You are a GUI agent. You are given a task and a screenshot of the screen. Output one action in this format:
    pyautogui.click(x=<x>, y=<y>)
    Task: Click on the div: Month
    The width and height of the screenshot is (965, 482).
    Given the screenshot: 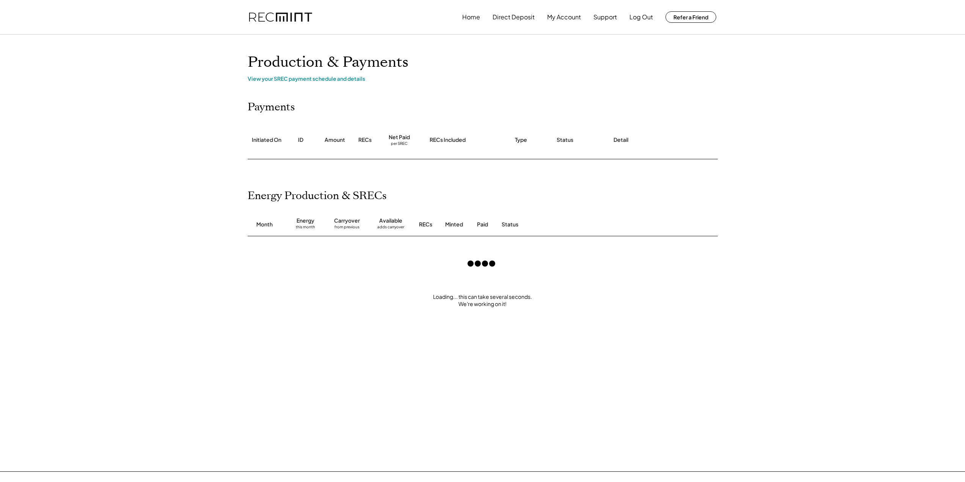 What is the action you would take?
    pyautogui.click(x=264, y=225)
    